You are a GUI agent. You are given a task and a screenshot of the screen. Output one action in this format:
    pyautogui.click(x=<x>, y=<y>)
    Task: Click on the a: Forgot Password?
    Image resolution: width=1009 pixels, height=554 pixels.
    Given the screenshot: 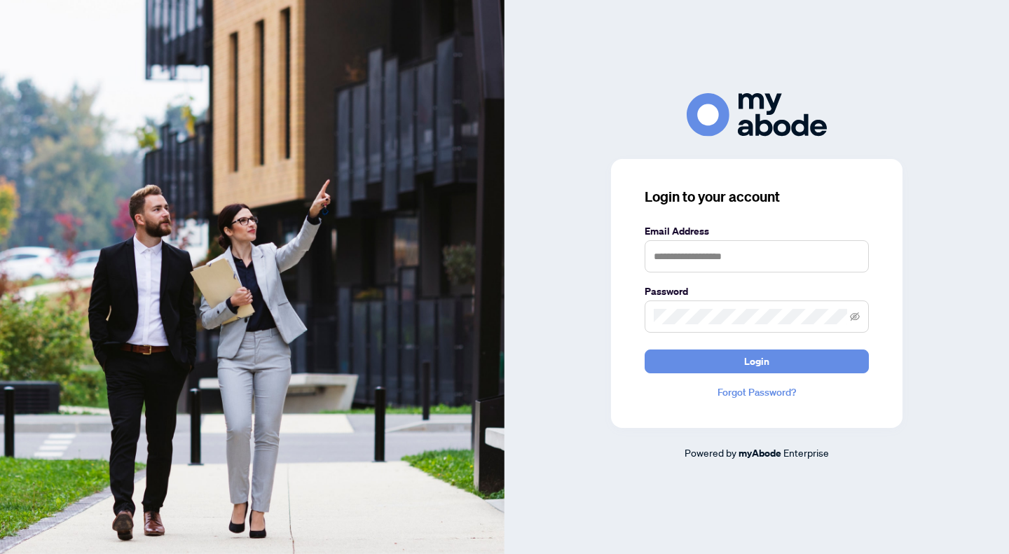 What is the action you would take?
    pyautogui.click(x=756, y=392)
    